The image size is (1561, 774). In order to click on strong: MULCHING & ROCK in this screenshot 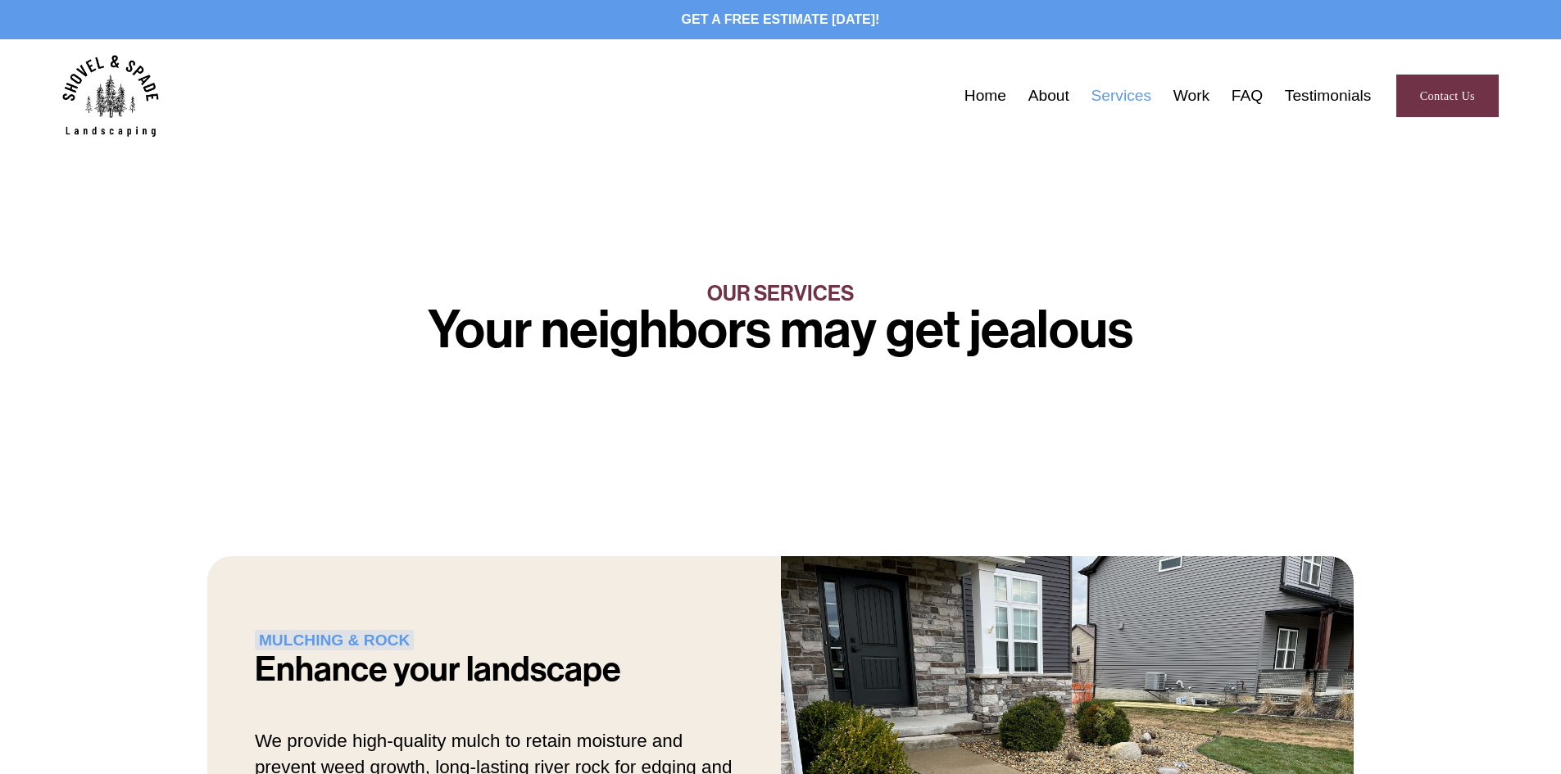, I will do `click(334, 640)`.